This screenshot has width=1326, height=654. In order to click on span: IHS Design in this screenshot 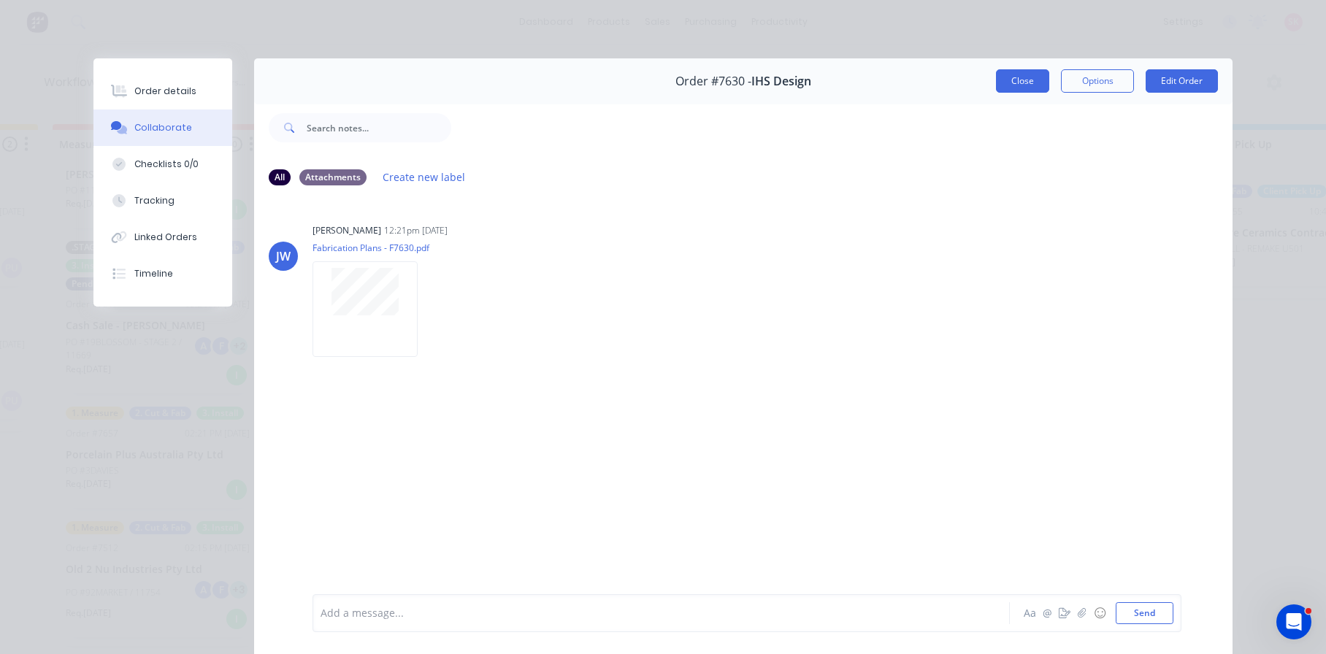, I will do `click(781, 81)`.